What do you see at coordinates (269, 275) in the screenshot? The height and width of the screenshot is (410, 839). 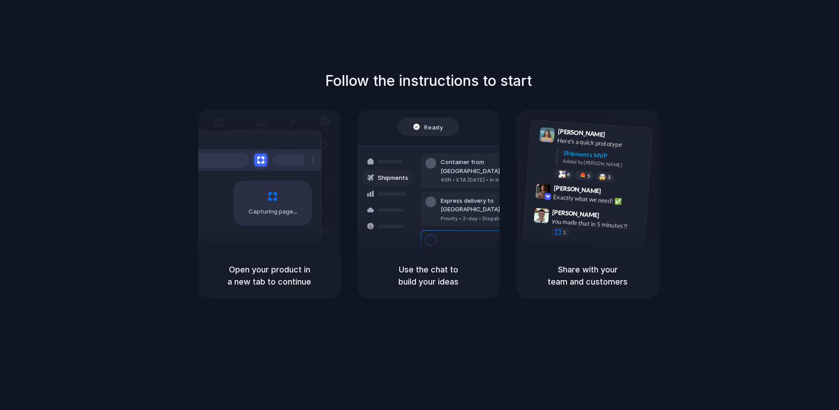 I see `h5: Open your product in a new tab to continue` at bounding box center [269, 275].